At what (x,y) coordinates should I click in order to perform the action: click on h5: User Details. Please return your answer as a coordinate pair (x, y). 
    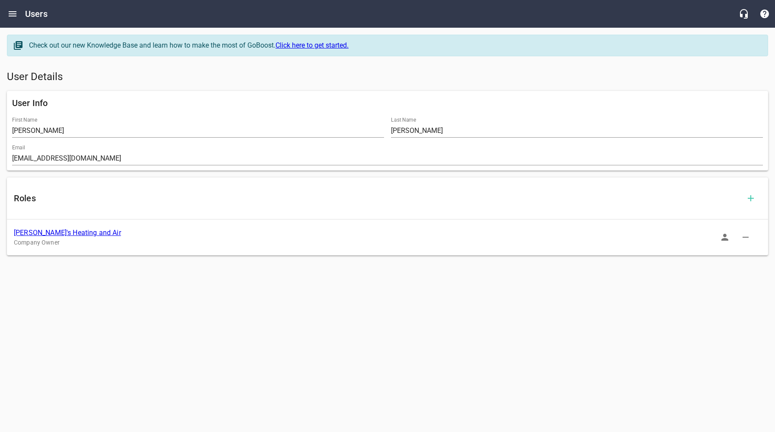
    Looking at the image, I should click on (387, 77).